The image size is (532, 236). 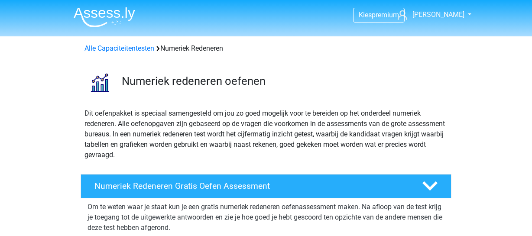 I want to click on h3: Numeriek redeneren oefenen, so click(x=283, y=81).